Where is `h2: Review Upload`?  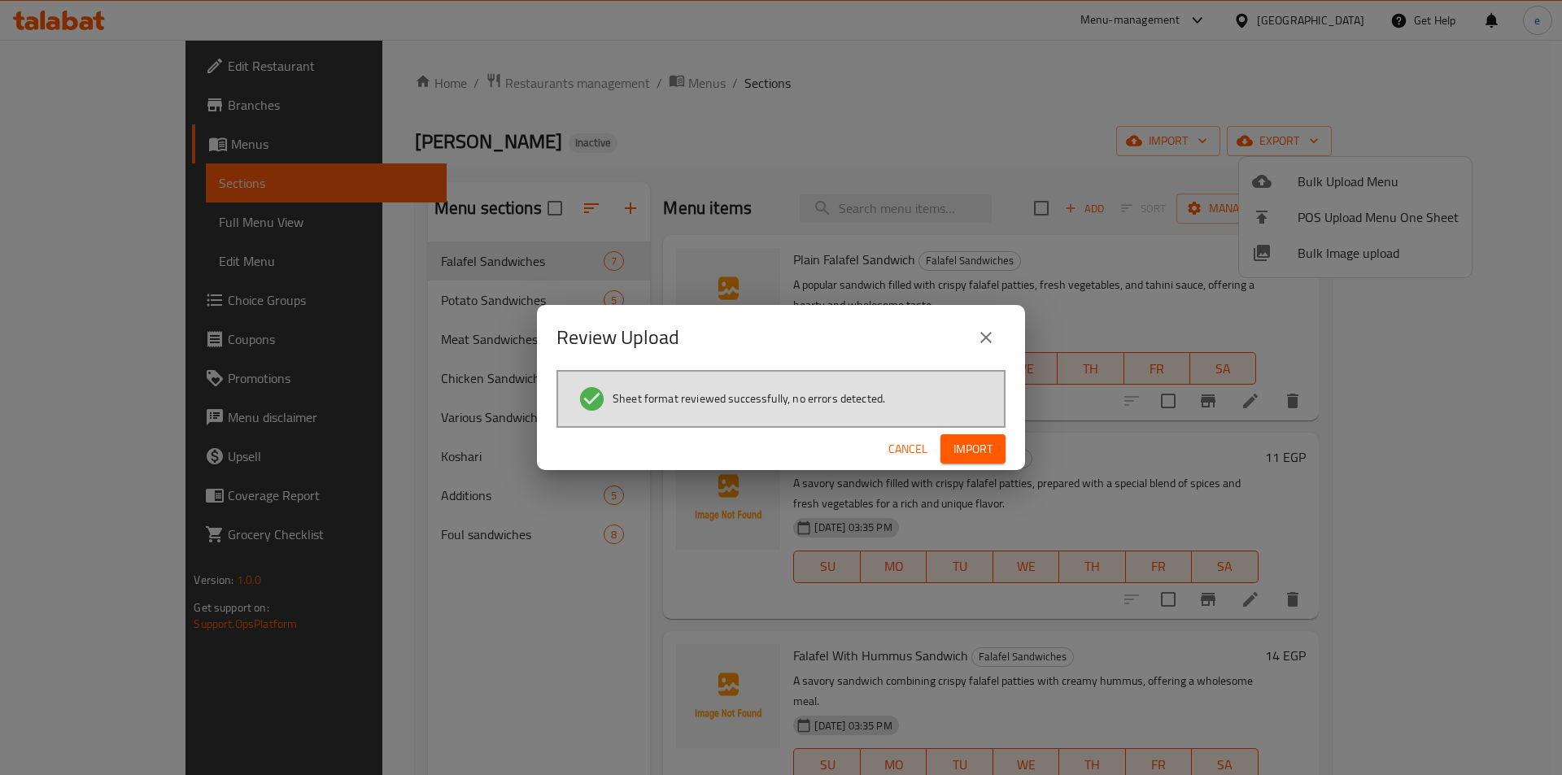
h2: Review Upload is located at coordinates (617, 338).